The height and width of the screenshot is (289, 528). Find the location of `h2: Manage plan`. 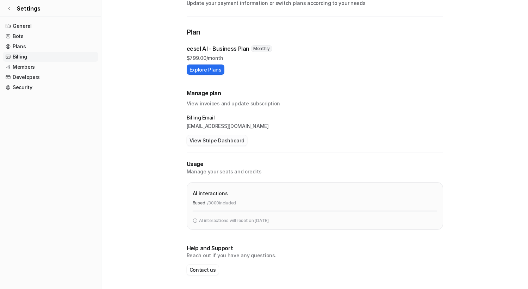

h2: Manage plan is located at coordinates (315, 93).